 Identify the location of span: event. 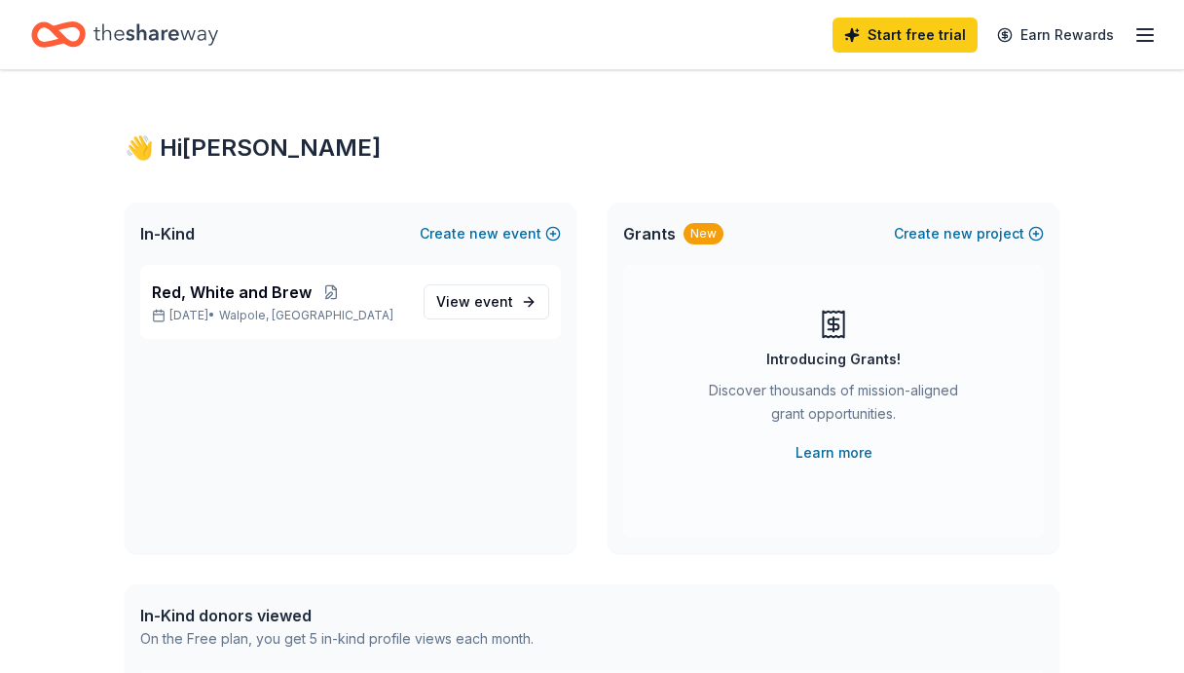
(494, 301).